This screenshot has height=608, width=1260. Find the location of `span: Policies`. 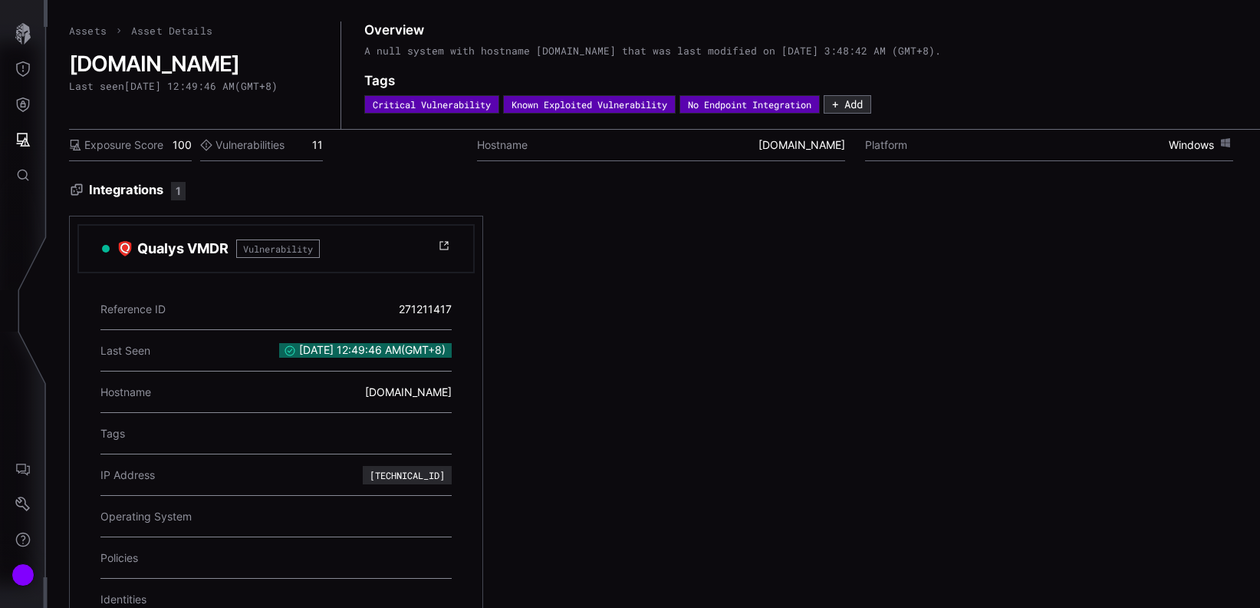

span: Policies is located at coordinates (119, 558).